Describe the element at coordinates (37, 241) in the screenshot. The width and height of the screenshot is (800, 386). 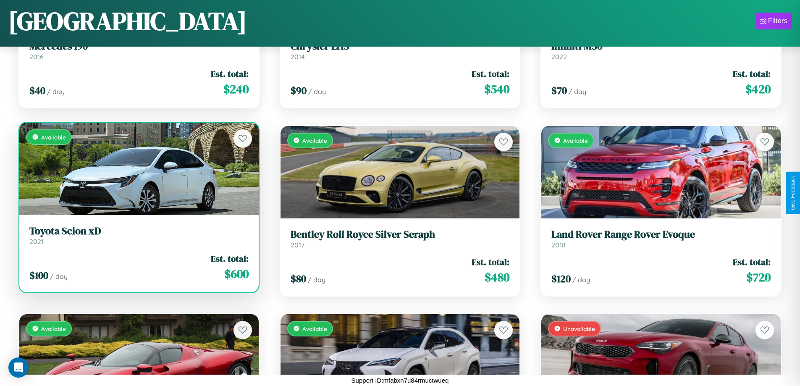
I see `span: 2021` at that location.